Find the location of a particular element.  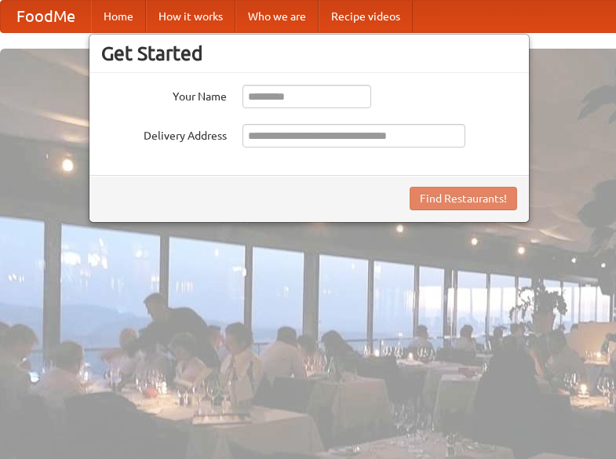

h3: Get Started is located at coordinates (309, 53).